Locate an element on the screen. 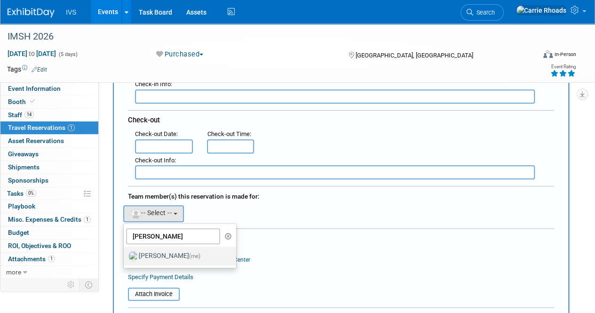 This screenshot has width=595, height=313. a: Specify Payment Details is located at coordinates (160, 276).